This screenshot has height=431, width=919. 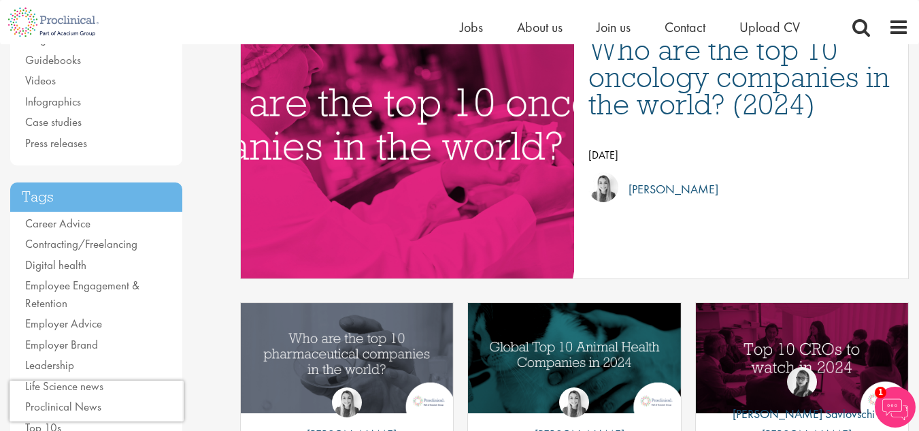 I want to click on span: 1, so click(x=880, y=392).